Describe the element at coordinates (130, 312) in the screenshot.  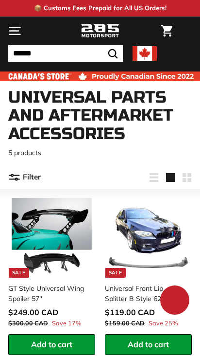
I see `span: $119.00 CAD` at that location.